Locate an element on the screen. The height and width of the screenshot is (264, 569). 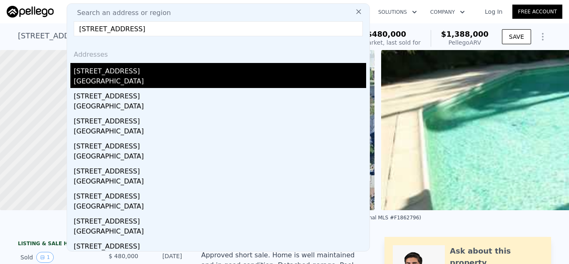
span: $480,000 is located at coordinates (387, 34).